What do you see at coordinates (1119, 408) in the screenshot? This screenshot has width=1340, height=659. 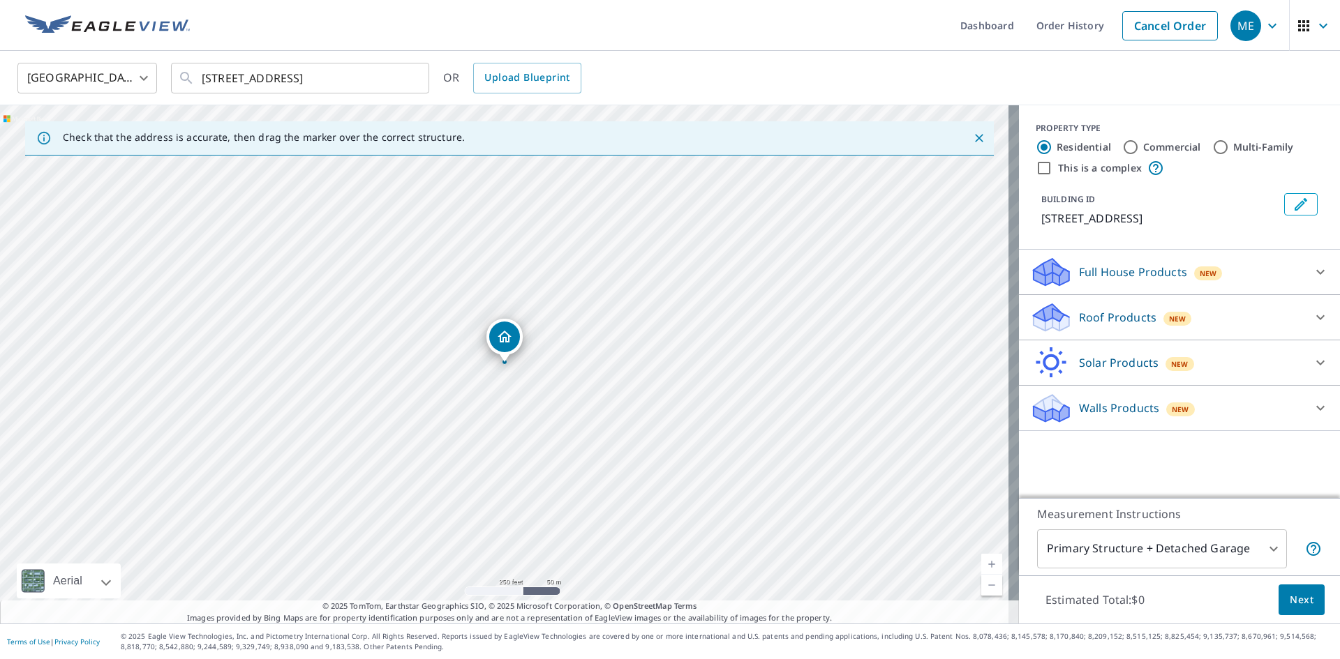 I see `p: Walls Products` at bounding box center [1119, 408].